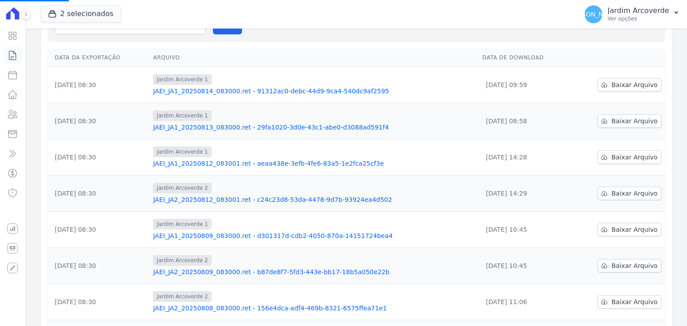 This screenshot has width=687, height=326. What do you see at coordinates (314, 164) in the screenshot?
I see `a: JAEI_JA1_20250812_083001.ret - aeaa438e-3efb-4fe6-83a5-1e2fca25cf3e` at bounding box center [314, 164].